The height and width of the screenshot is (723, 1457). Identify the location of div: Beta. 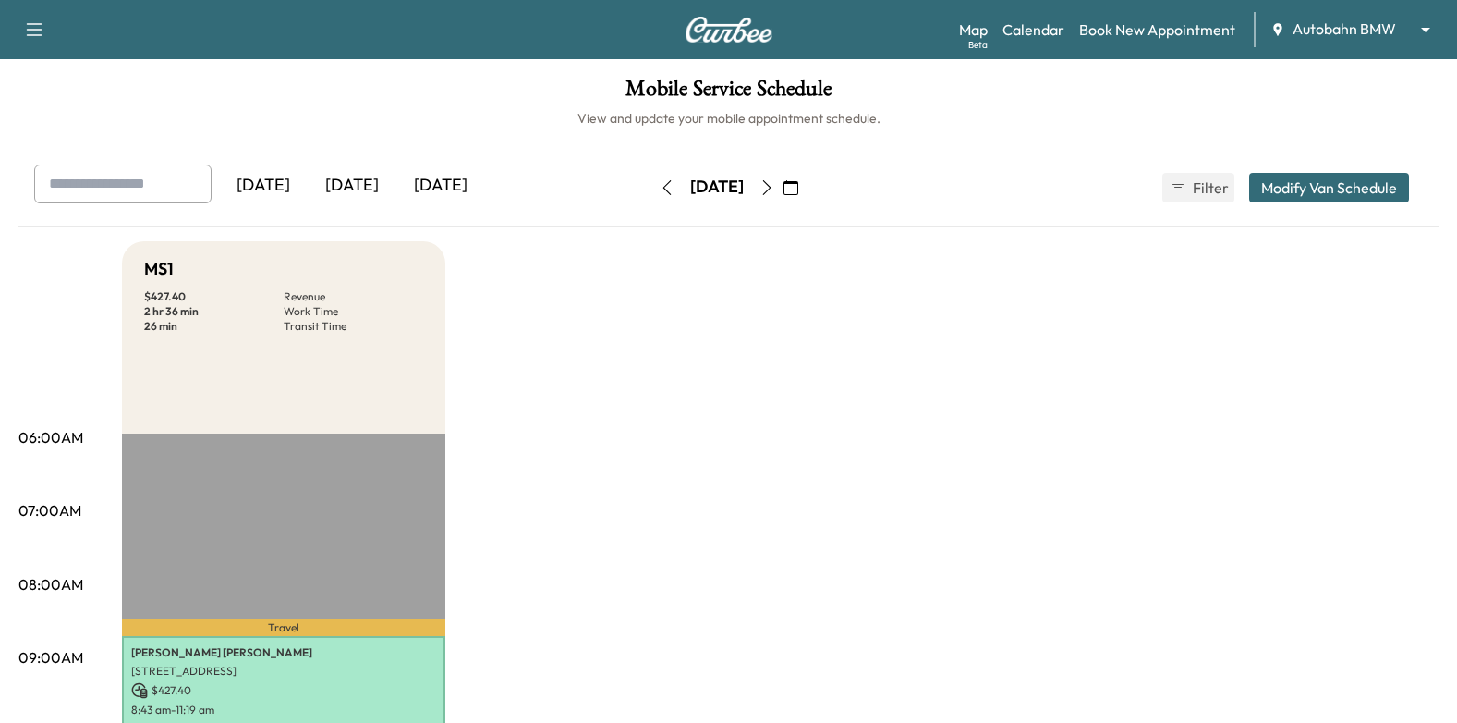
(978, 44).